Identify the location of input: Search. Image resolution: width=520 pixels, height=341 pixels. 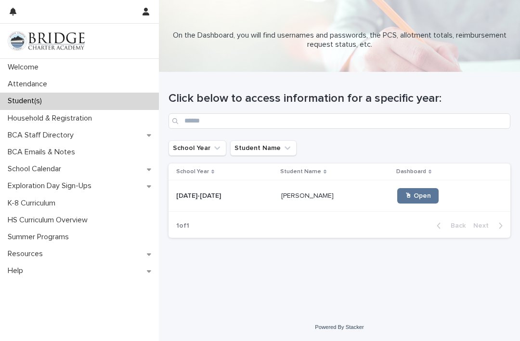
(340, 121).